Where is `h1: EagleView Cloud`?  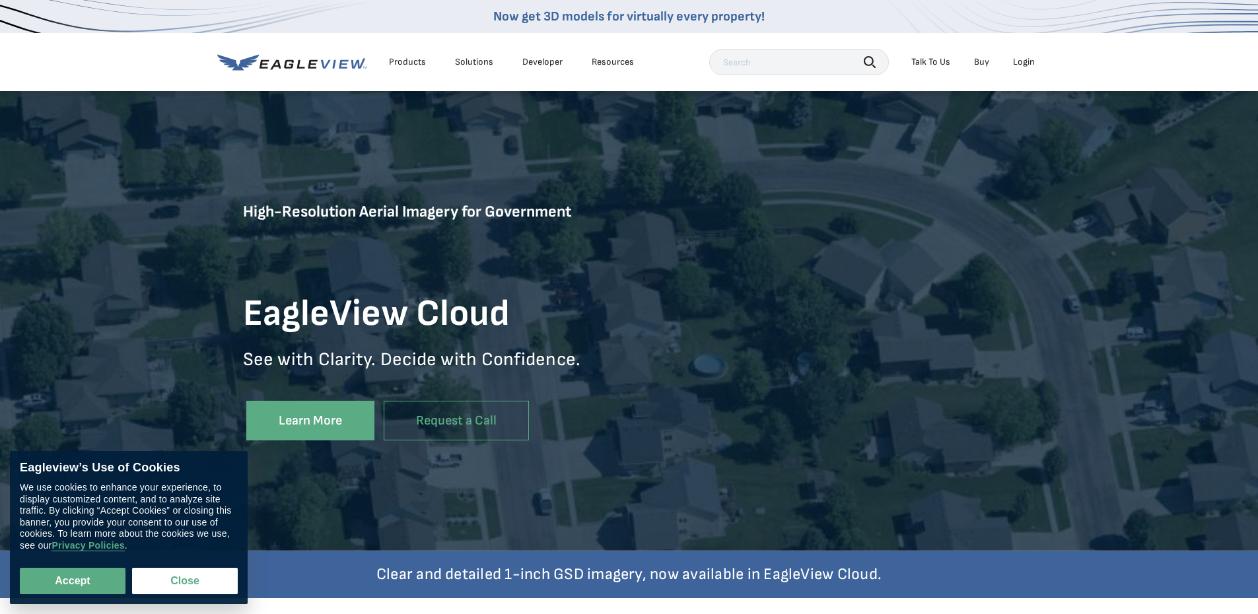 h1: EagleView Cloud is located at coordinates (436, 314).